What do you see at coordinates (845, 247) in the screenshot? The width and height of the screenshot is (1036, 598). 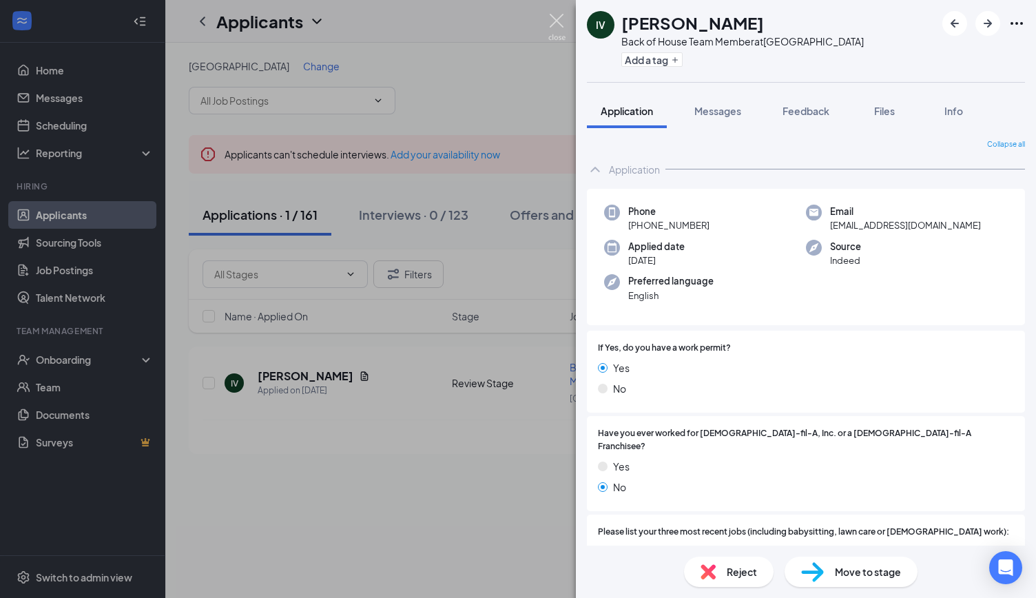 I see `span: Source` at bounding box center [845, 247].